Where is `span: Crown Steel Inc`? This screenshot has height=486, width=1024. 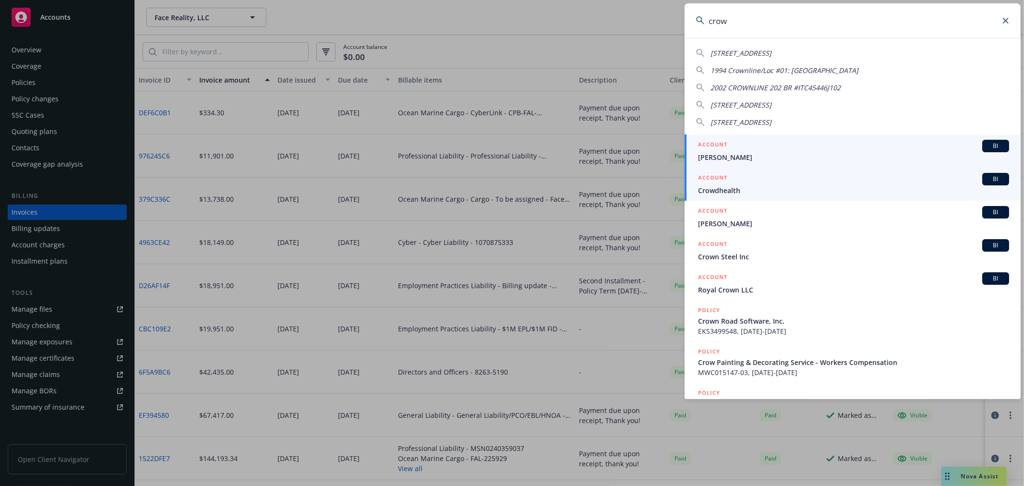 span: Crown Steel Inc is located at coordinates (853, 256).